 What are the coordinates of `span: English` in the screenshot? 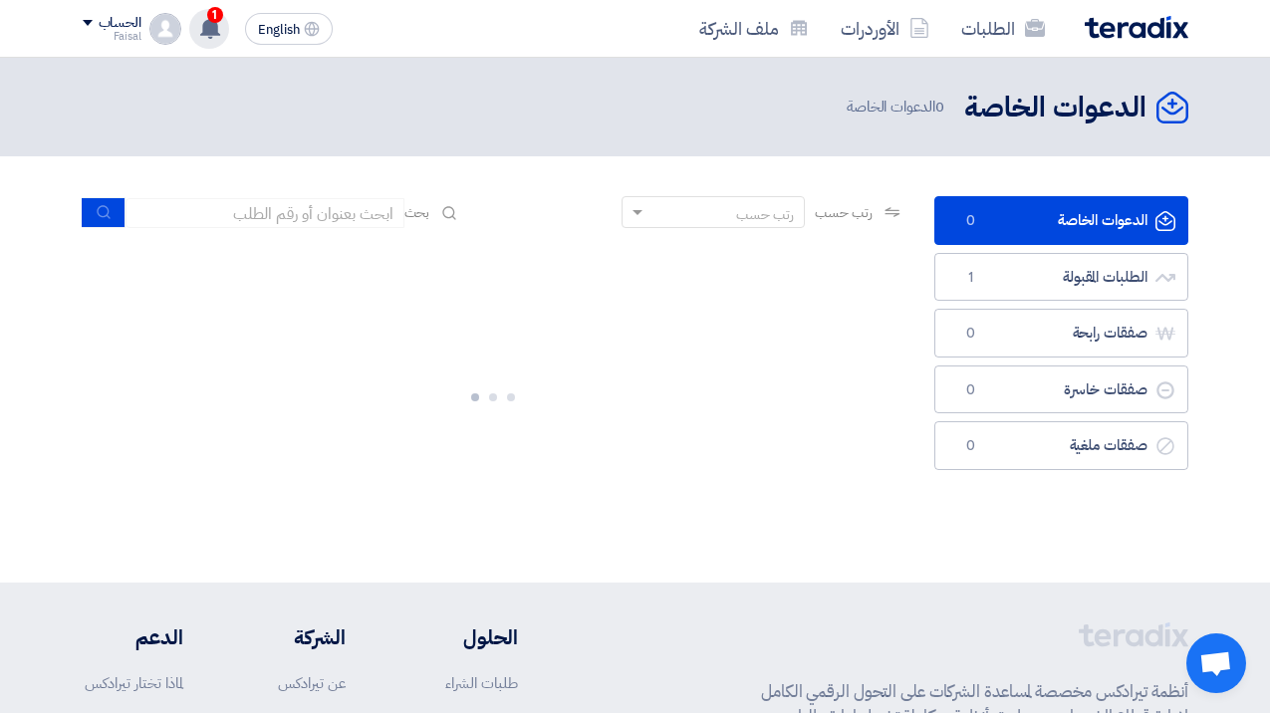 It's located at (279, 30).